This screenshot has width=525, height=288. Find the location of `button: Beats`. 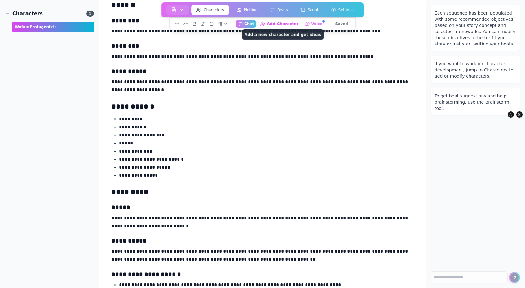

button: Beats is located at coordinates (279, 10).